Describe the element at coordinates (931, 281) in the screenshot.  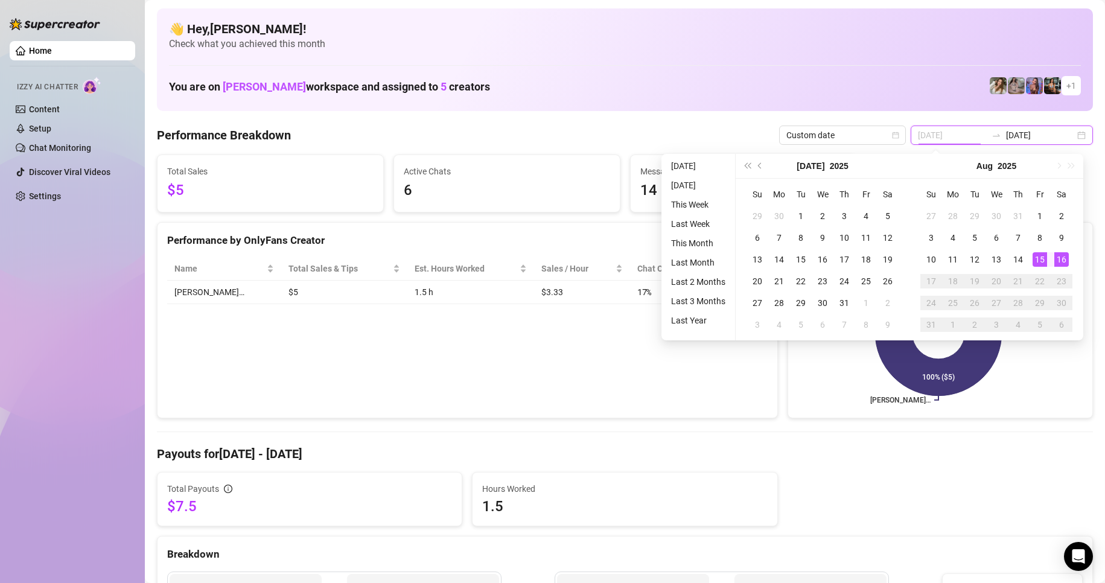
I see `td: 2025-08-17` at that location.